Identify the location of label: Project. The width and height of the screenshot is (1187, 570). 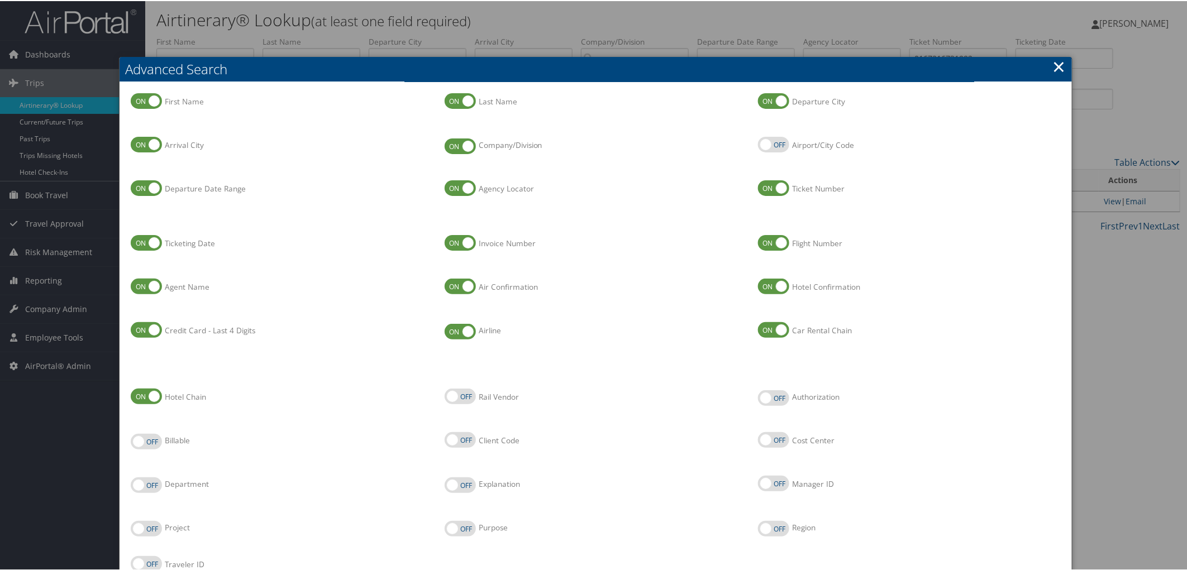
(146, 528).